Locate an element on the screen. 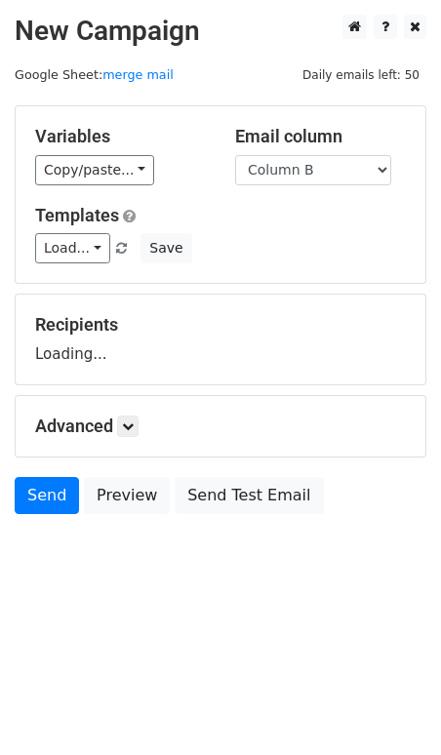 The image size is (441, 755). small: Google Sheet: is located at coordinates (94, 74).